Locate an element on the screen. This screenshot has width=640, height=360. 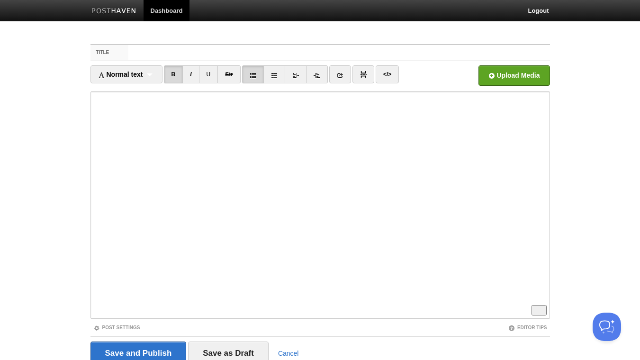
a: Cancel is located at coordinates (289, 354).